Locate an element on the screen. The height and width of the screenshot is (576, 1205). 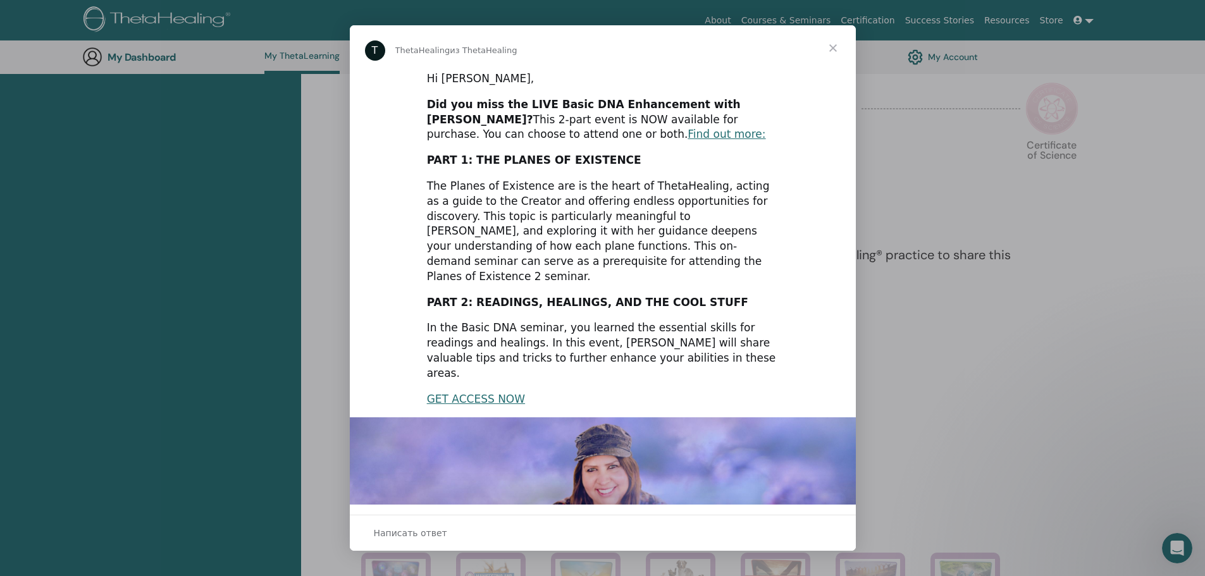
b: PART 2: READINGS, HEALINGS, AND THE COOL STUFF is located at coordinates (588, 302).